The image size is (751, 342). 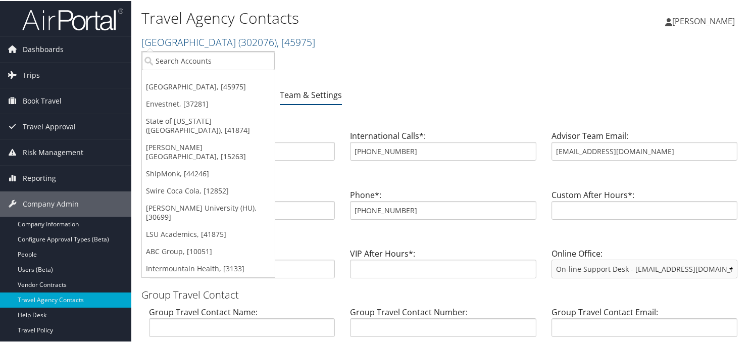 I want to click on a: ABC Group, [10051], so click(x=208, y=251).